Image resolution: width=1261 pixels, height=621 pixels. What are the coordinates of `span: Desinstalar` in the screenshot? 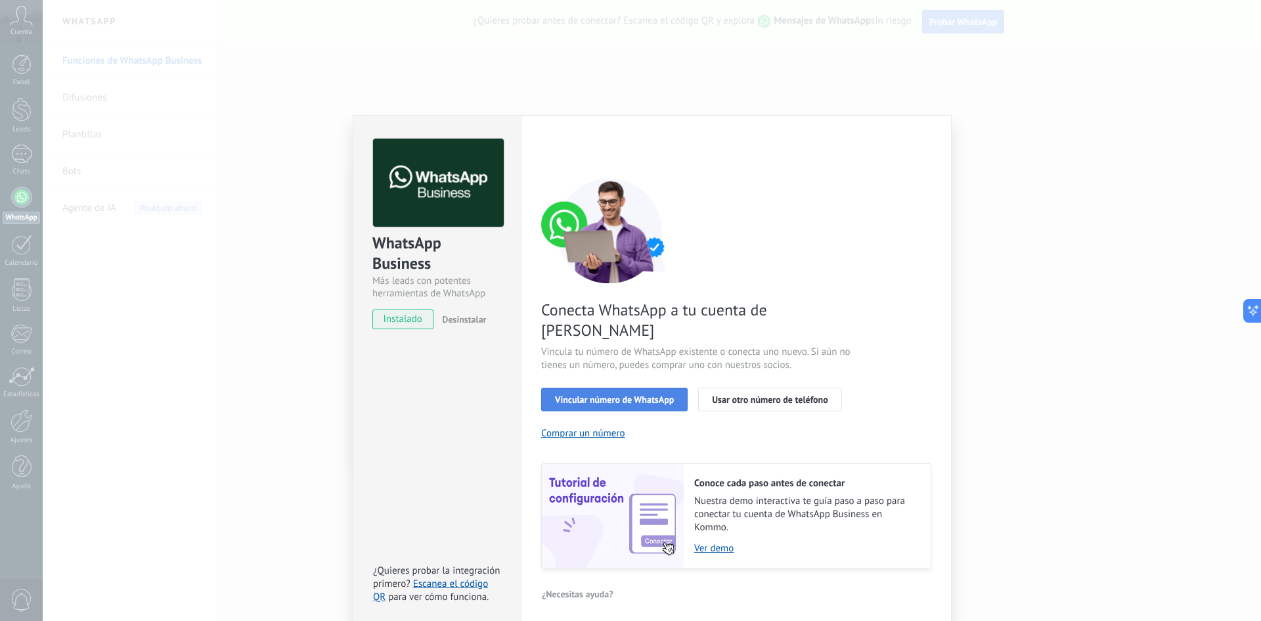 It's located at (464, 319).